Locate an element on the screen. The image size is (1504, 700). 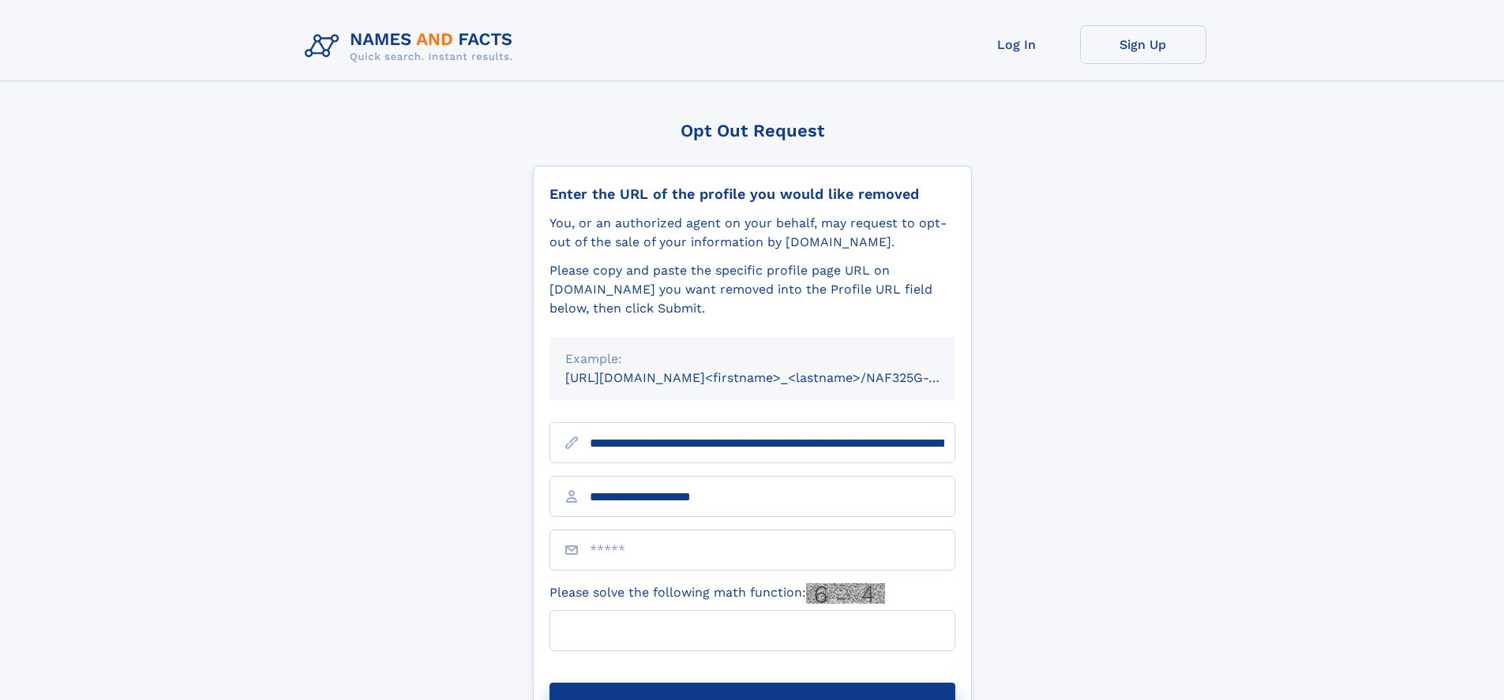
div: You, or an authorized agent on your behalf, may request to opt-out of the sale of your informatio... is located at coordinates (752, 233).